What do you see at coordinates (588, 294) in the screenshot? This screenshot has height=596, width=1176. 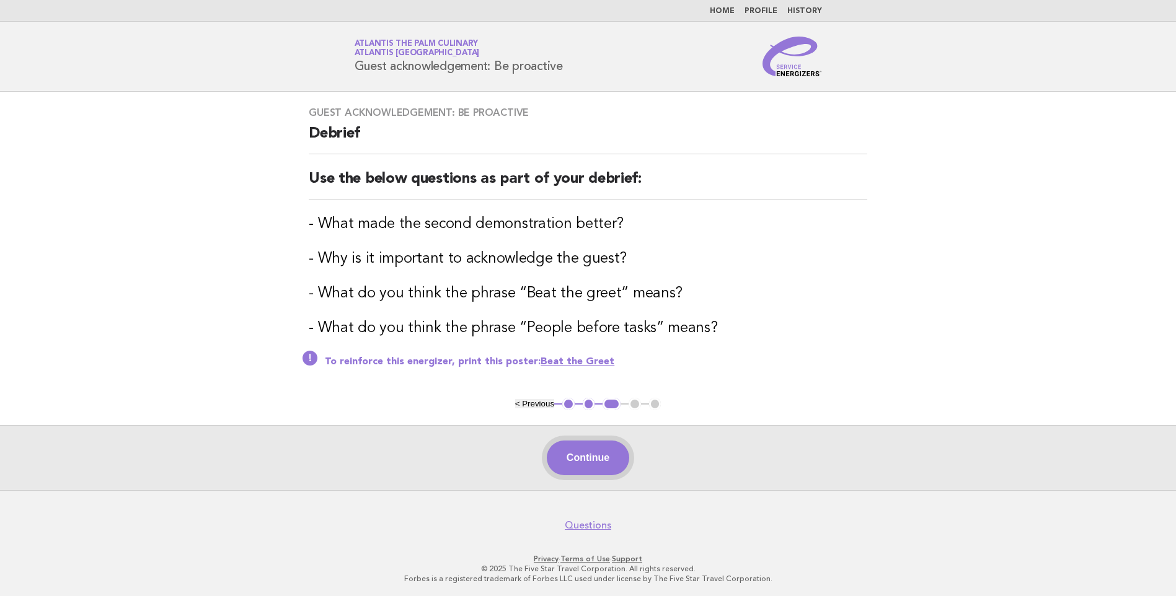 I see `h3: - What do you think the phrase “Beat the greet” means?` at bounding box center [588, 294].